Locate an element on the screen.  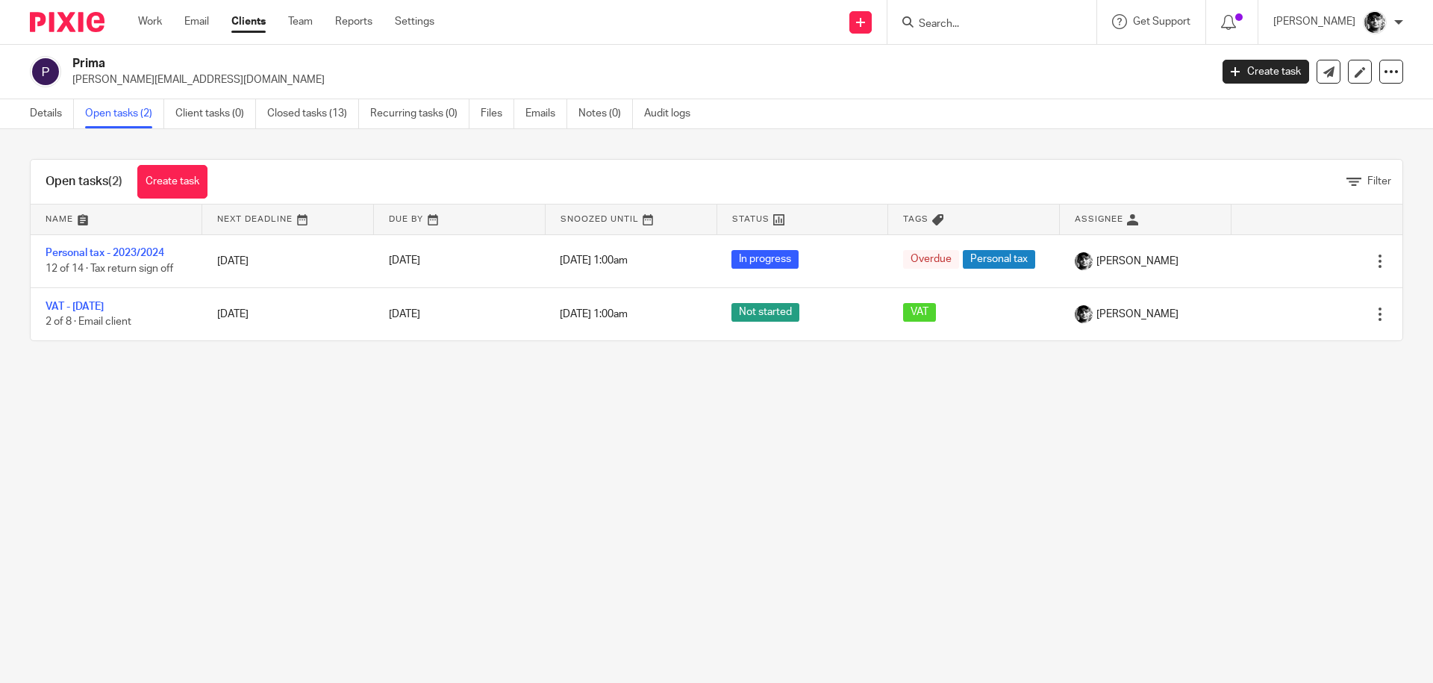
a: Team is located at coordinates (300, 22).